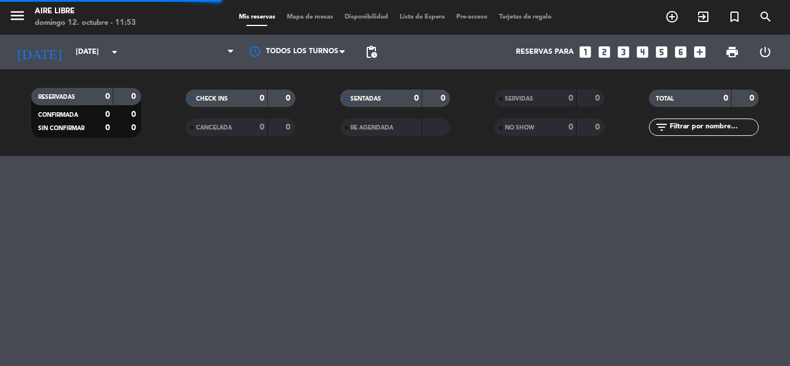 This screenshot has height=366, width=790. Describe the element at coordinates (520, 128) in the screenshot. I see `span: NO SHOW` at that location.